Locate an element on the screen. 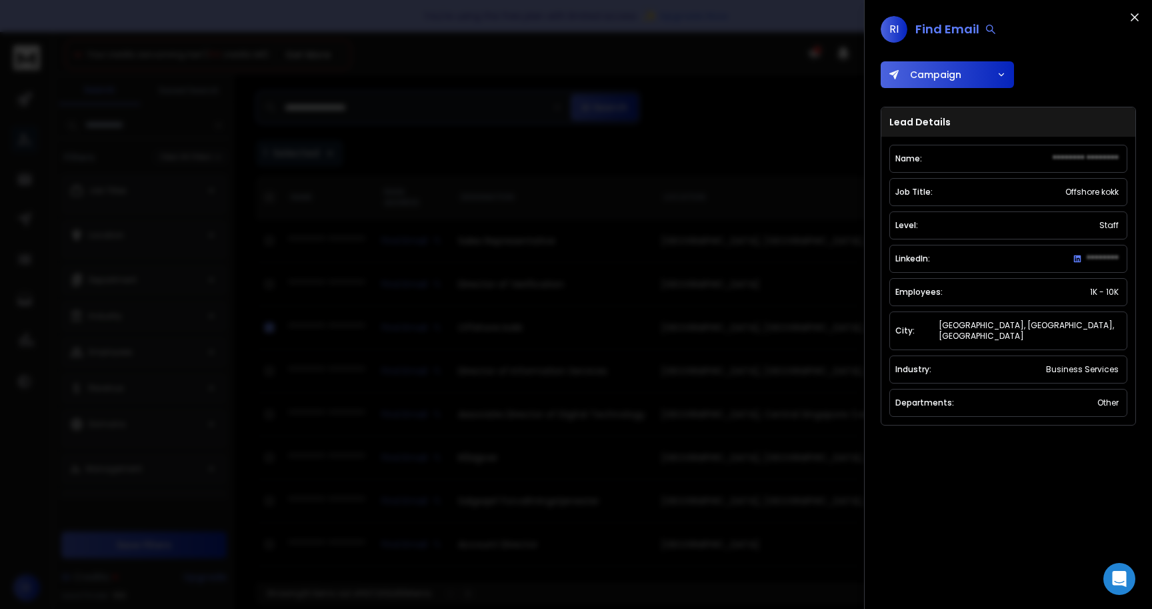 The height and width of the screenshot is (609, 1152). p: Departments: is located at coordinates (925, 403).